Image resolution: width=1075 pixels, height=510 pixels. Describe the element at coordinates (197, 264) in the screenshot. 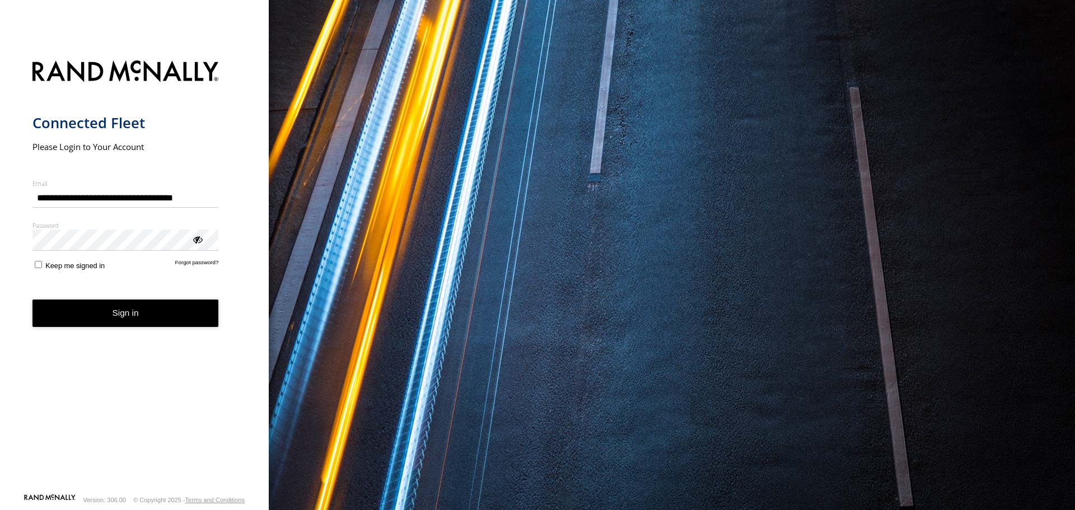

I see `a: Forgot password?` at that location.